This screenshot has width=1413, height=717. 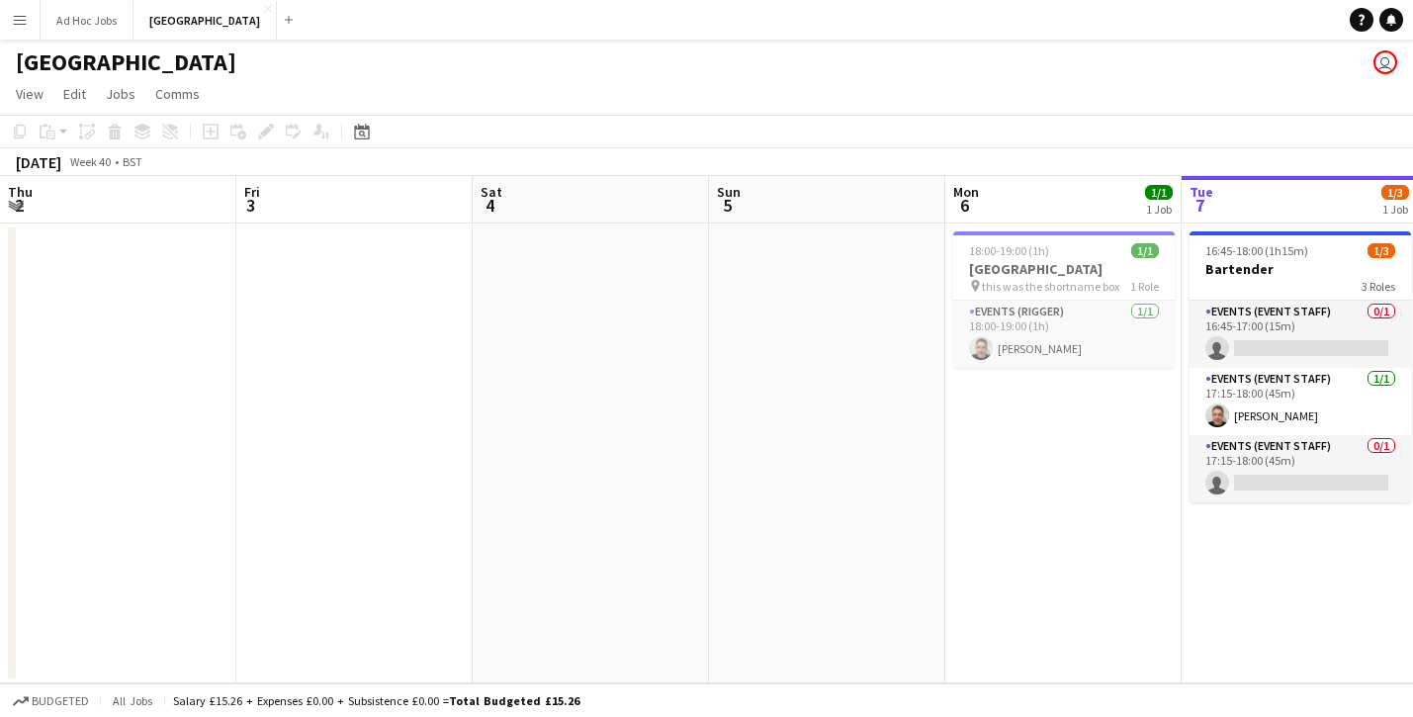 I want to click on span: this was the shortname box, so click(x=1050, y=286).